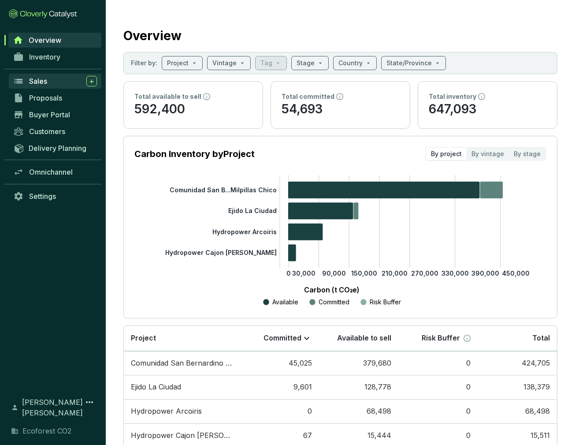  Describe the element at coordinates (253, 210) in the screenshot. I see `tspan: Ejido La Ciudad` at that location.